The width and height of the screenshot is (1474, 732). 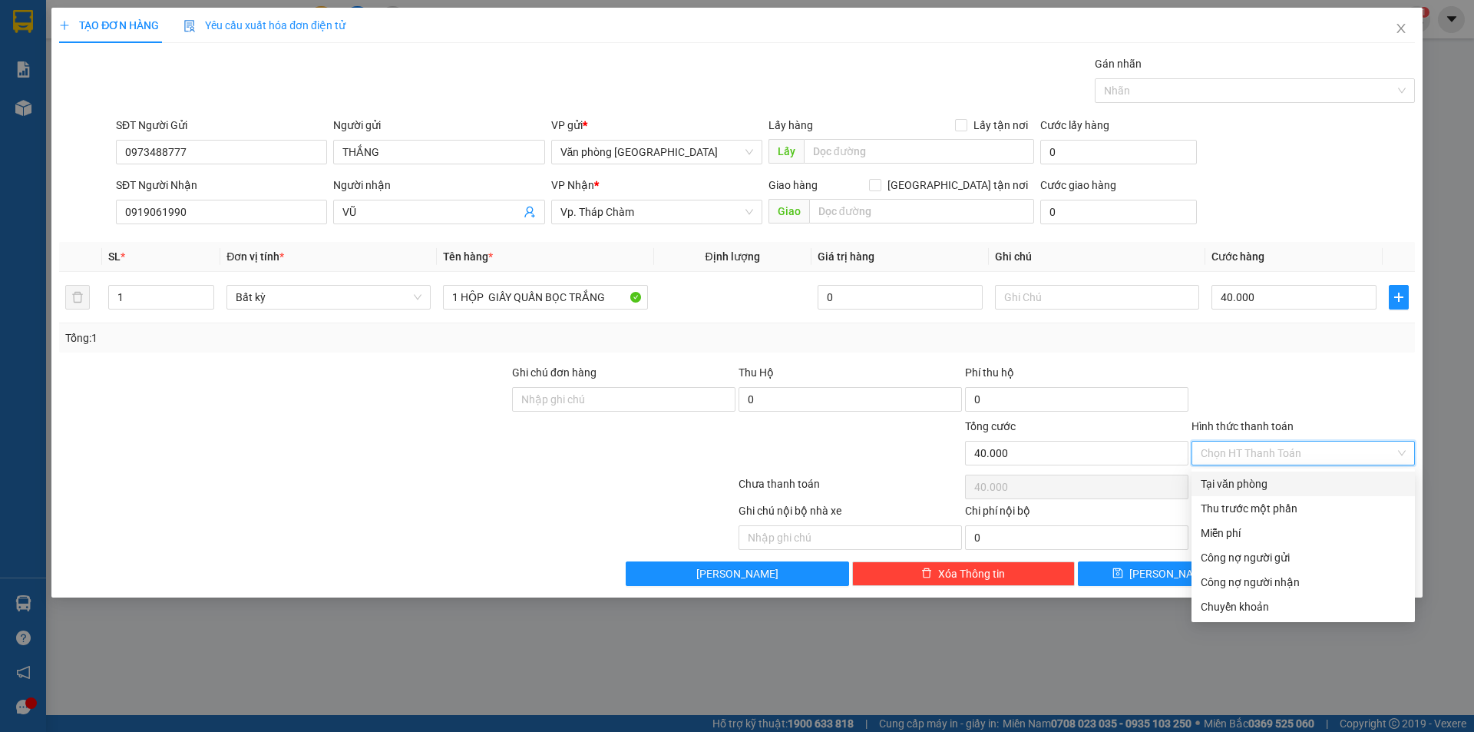 What do you see at coordinates (545, 297) in the screenshot?
I see `input: VD: Bàn, Ghế` at bounding box center [545, 297].